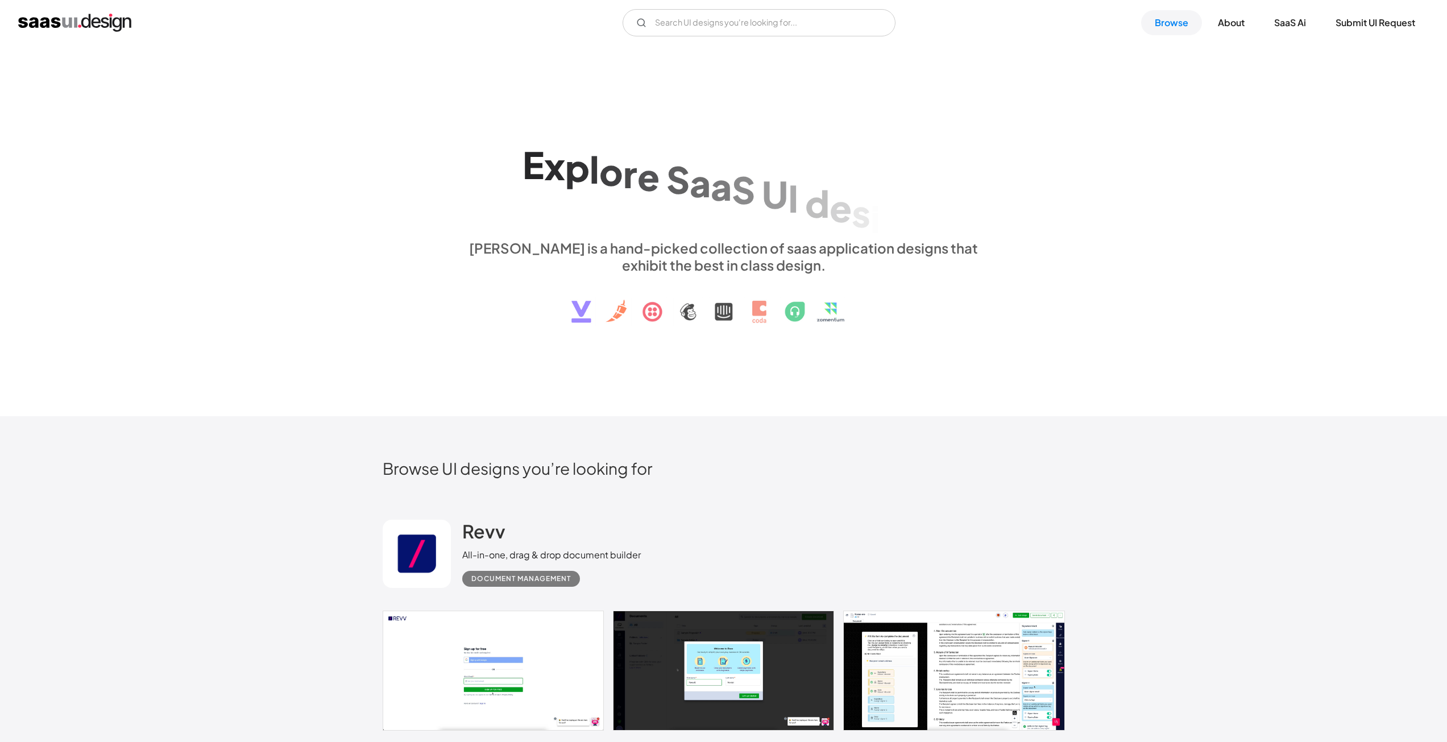 This screenshot has height=742, width=1447. Describe the element at coordinates (1171, 23) in the screenshot. I see `a: Browse` at that location.